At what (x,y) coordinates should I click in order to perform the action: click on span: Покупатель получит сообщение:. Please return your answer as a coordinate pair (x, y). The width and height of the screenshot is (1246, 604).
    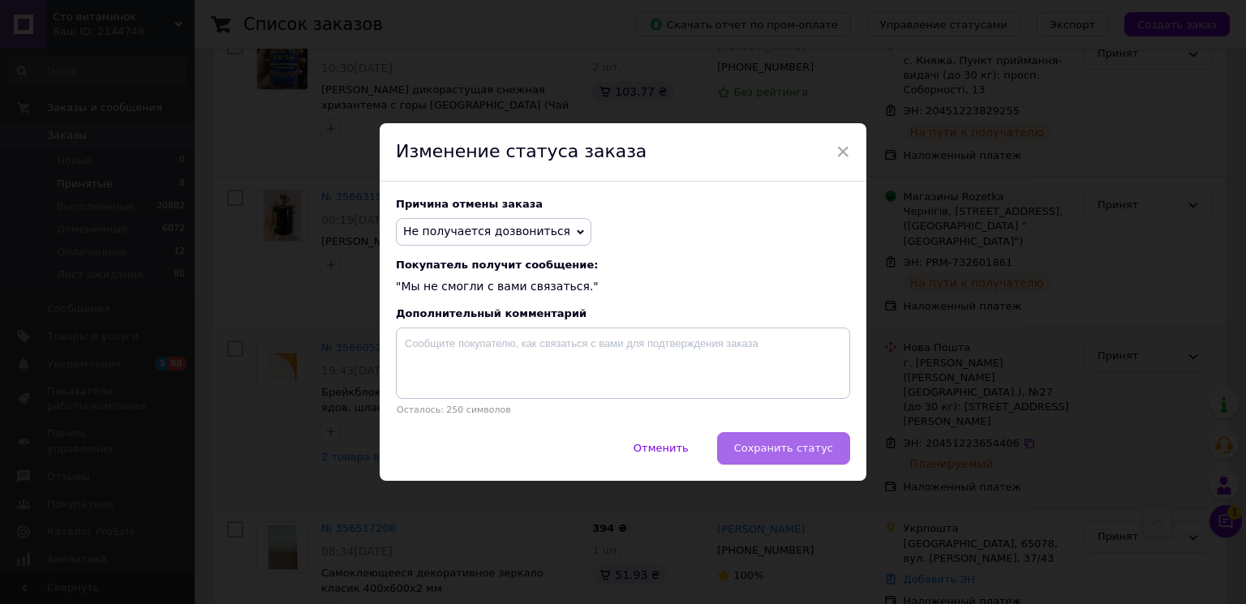
    Looking at the image, I should click on (623, 264).